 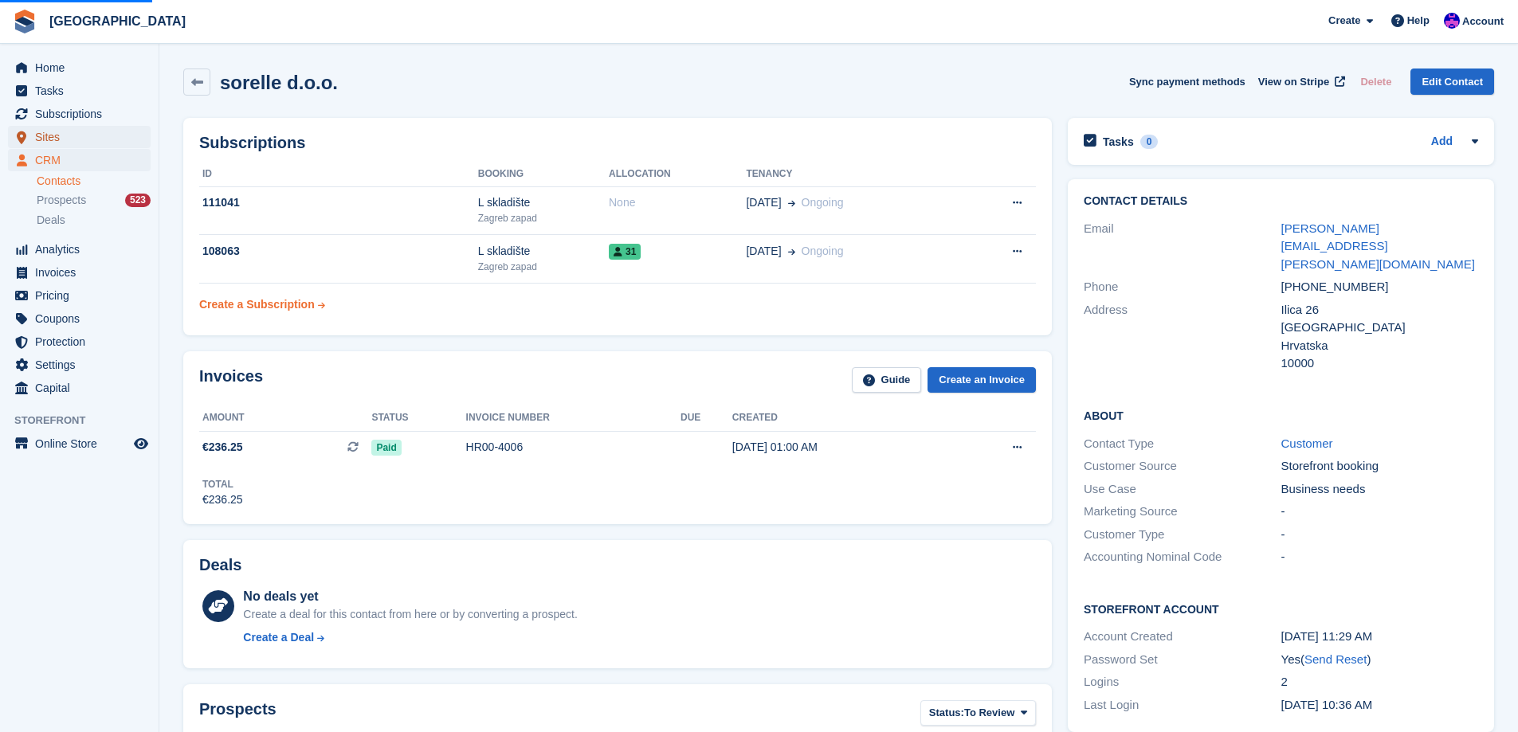 I want to click on div: Ilica 26, so click(x=1379, y=310).